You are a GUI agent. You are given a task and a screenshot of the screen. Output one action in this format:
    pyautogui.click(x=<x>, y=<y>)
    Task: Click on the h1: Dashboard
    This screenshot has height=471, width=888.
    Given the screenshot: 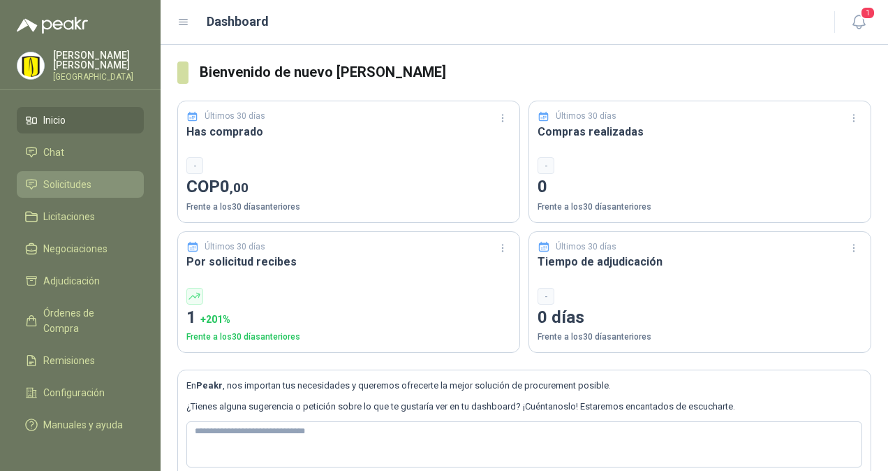 What is the action you would take?
    pyautogui.click(x=237, y=22)
    